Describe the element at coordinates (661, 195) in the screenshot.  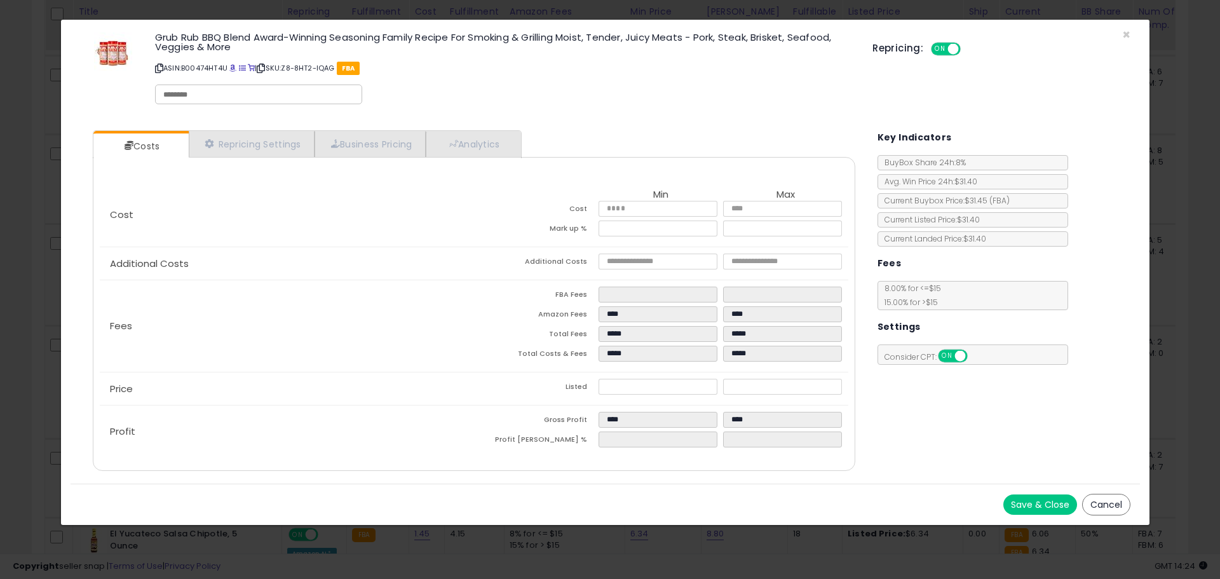
I see `th: Min` at that location.